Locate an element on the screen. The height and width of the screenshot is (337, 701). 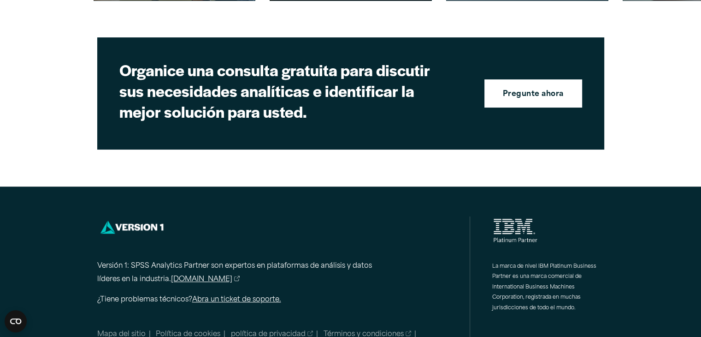
font: Versión 1: SPSS Analytics Partner son expertos en plataformas de análisis y datos líderes en la i... is located at coordinates (235, 272).